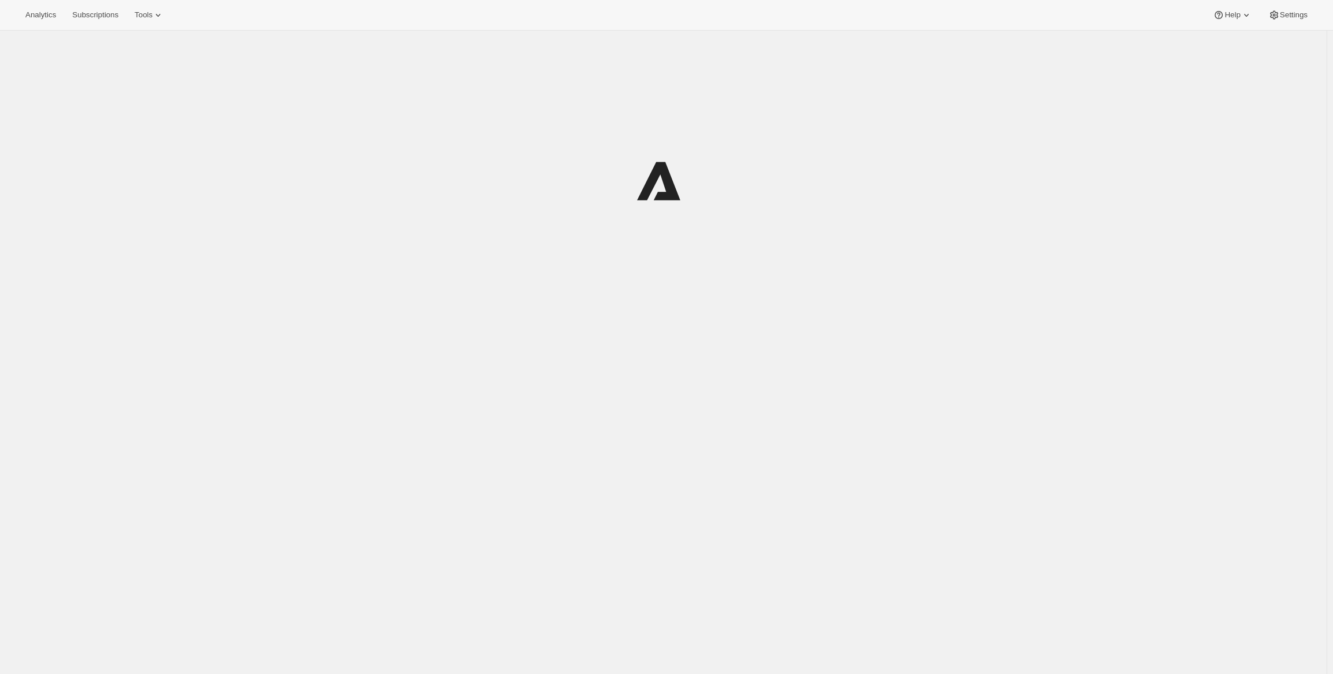 The height and width of the screenshot is (674, 1333). What do you see at coordinates (143, 15) in the screenshot?
I see `span: Tools` at bounding box center [143, 15].